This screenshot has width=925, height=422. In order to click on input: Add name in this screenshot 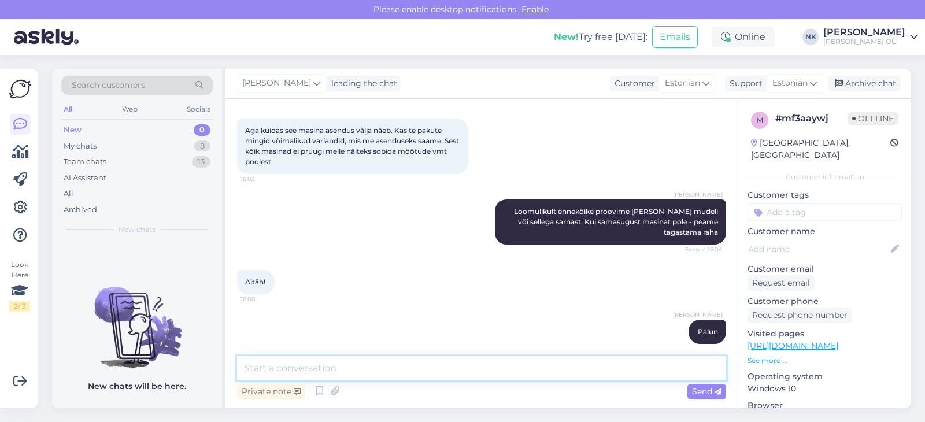, I will do `click(818, 249)`.